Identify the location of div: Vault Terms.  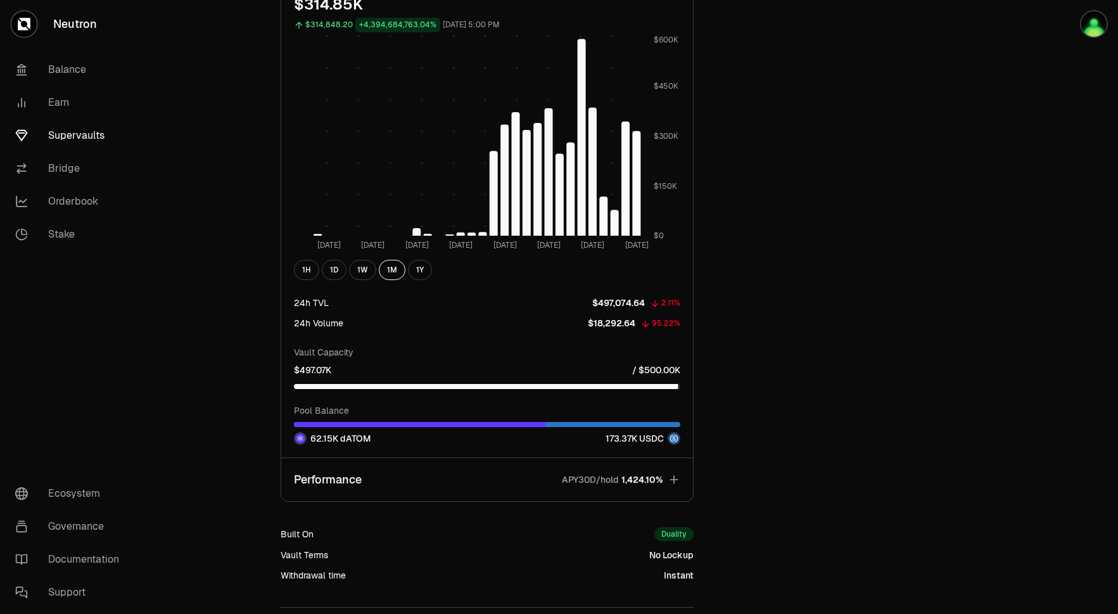
(304, 555).